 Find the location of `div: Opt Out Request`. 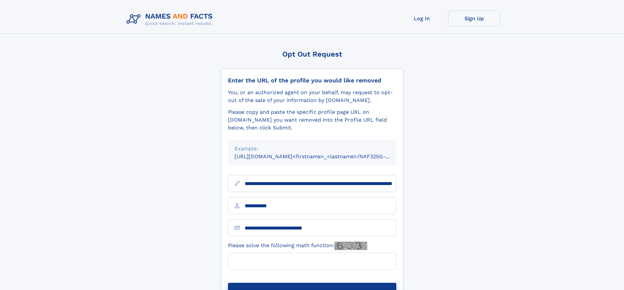

div: Opt Out Request is located at coordinates (312, 54).